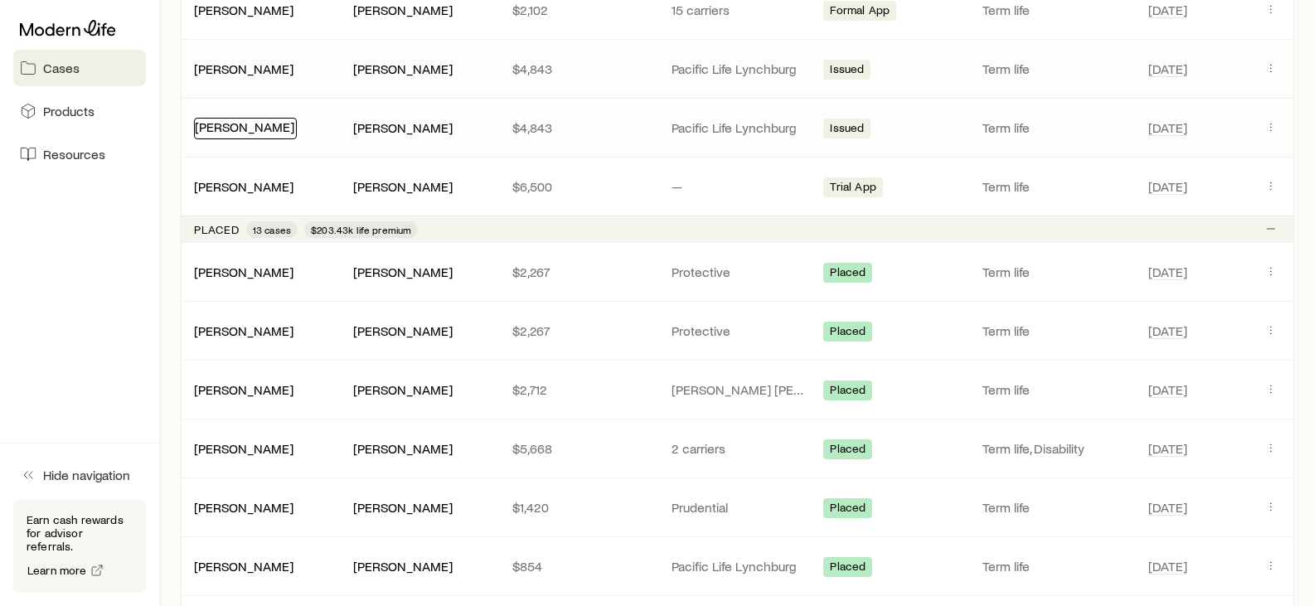 Image resolution: width=1314 pixels, height=606 pixels. What do you see at coordinates (272, 230) in the screenshot?
I see `span: 13 cases` at bounding box center [272, 230].